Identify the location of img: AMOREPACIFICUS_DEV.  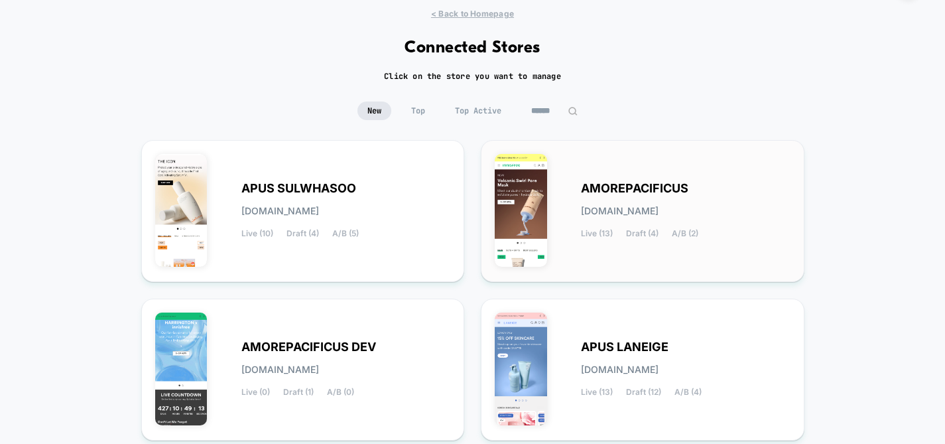
(181, 369).